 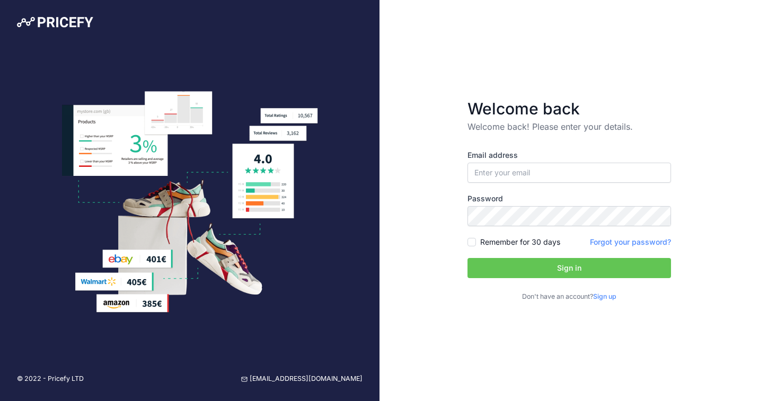 What do you see at coordinates (55, 22) in the screenshot?
I see `img: Pricefy` at bounding box center [55, 22].